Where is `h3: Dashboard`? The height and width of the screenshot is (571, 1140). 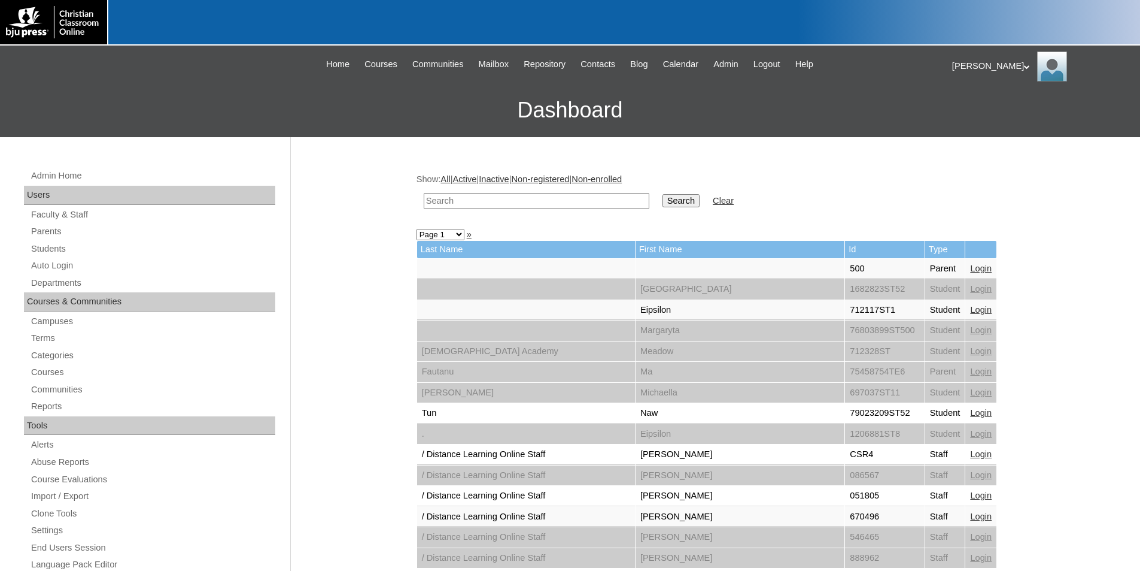 h3: Dashboard is located at coordinates (570, 110).